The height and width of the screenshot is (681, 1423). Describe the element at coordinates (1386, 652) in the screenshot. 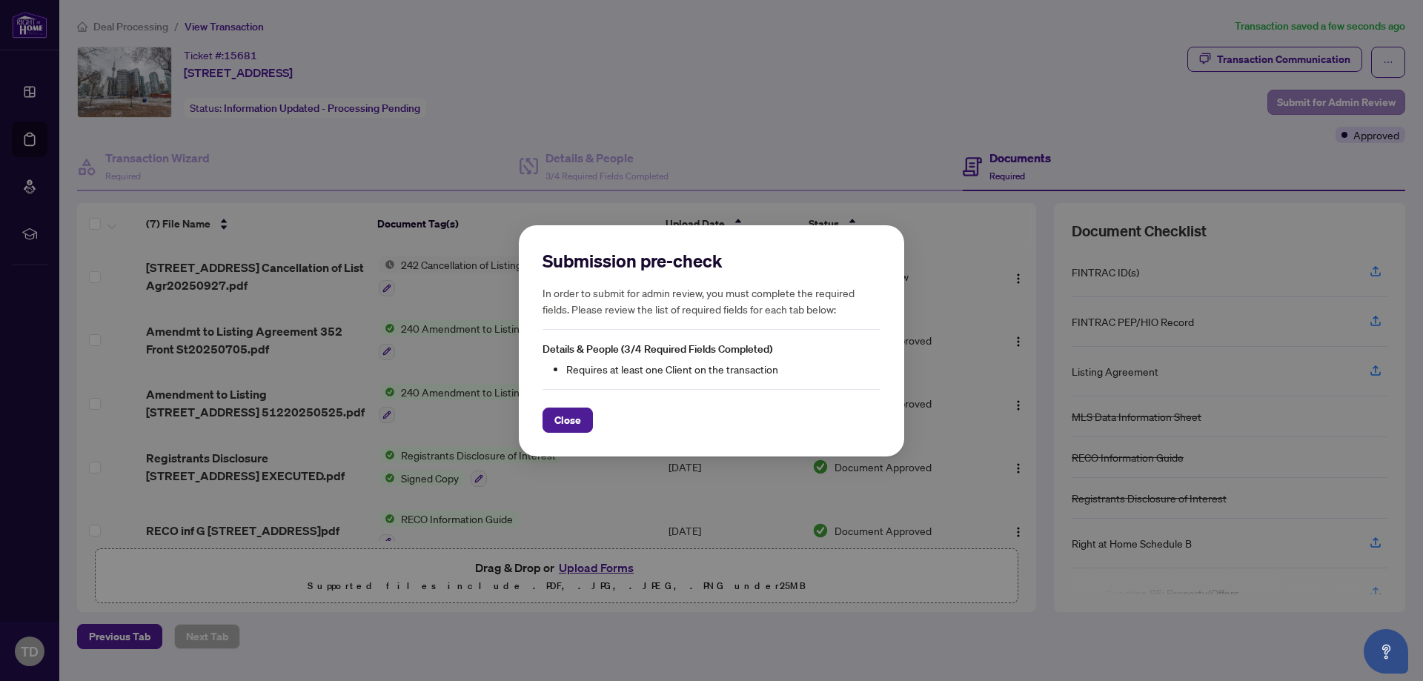

I see `button: Open asap` at that location.